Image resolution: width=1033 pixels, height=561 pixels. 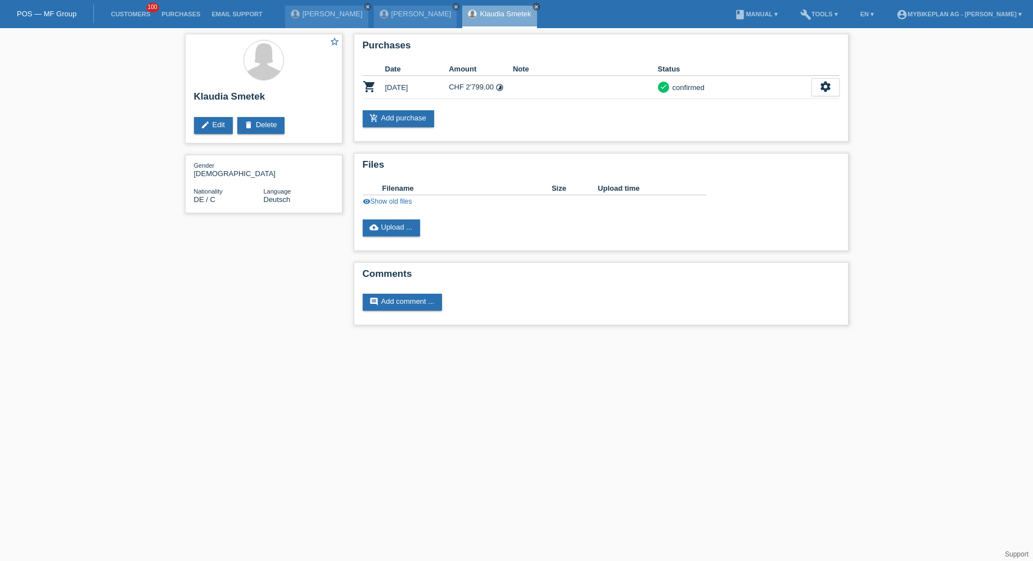 What do you see at coordinates (644, 188) in the screenshot?
I see `th: Upload time` at bounding box center [644, 188].